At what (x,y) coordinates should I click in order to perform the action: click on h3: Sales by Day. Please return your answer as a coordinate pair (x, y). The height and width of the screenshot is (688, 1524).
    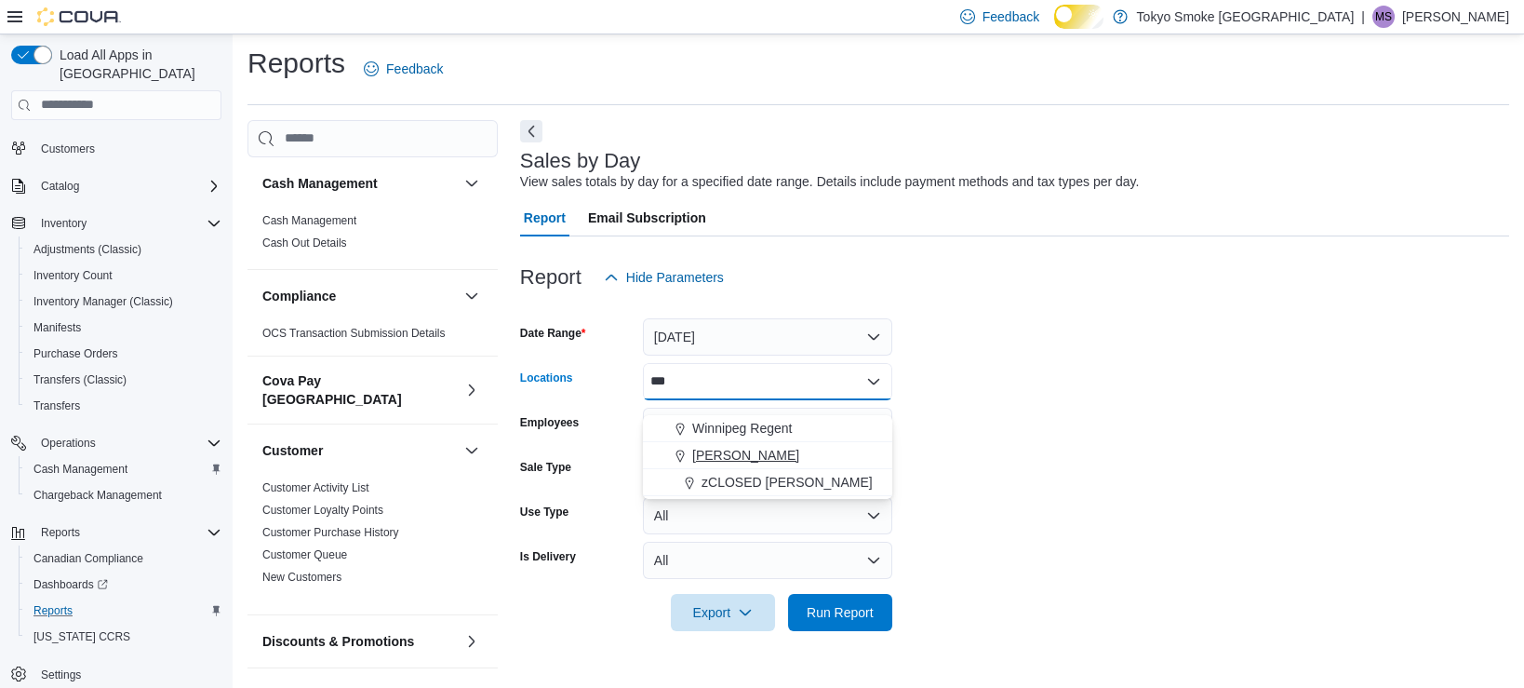
    Looking at the image, I should click on (581, 161).